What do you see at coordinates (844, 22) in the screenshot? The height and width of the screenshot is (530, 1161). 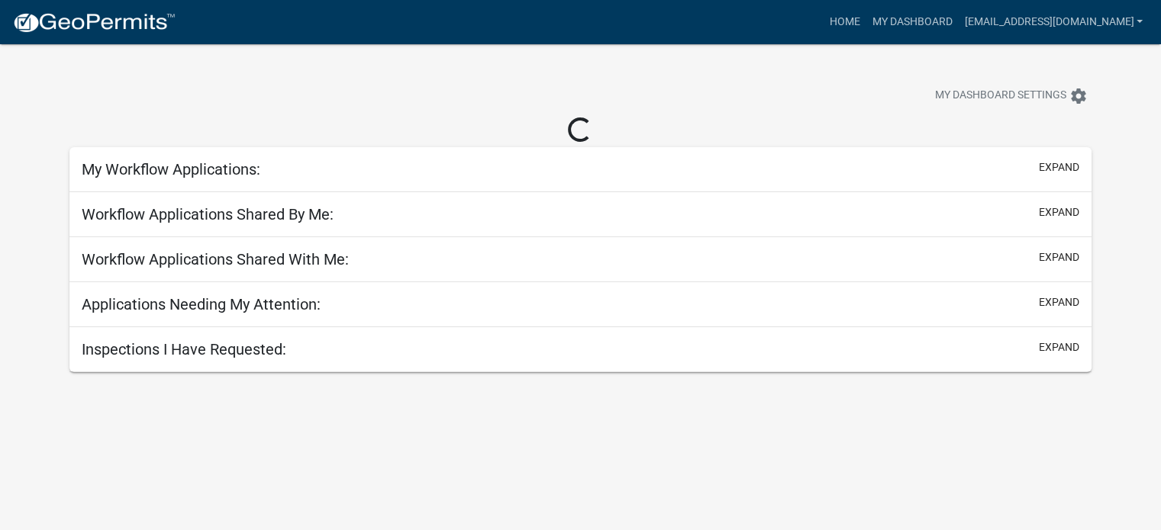 I see `a: Home` at bounding box center [844, 22].